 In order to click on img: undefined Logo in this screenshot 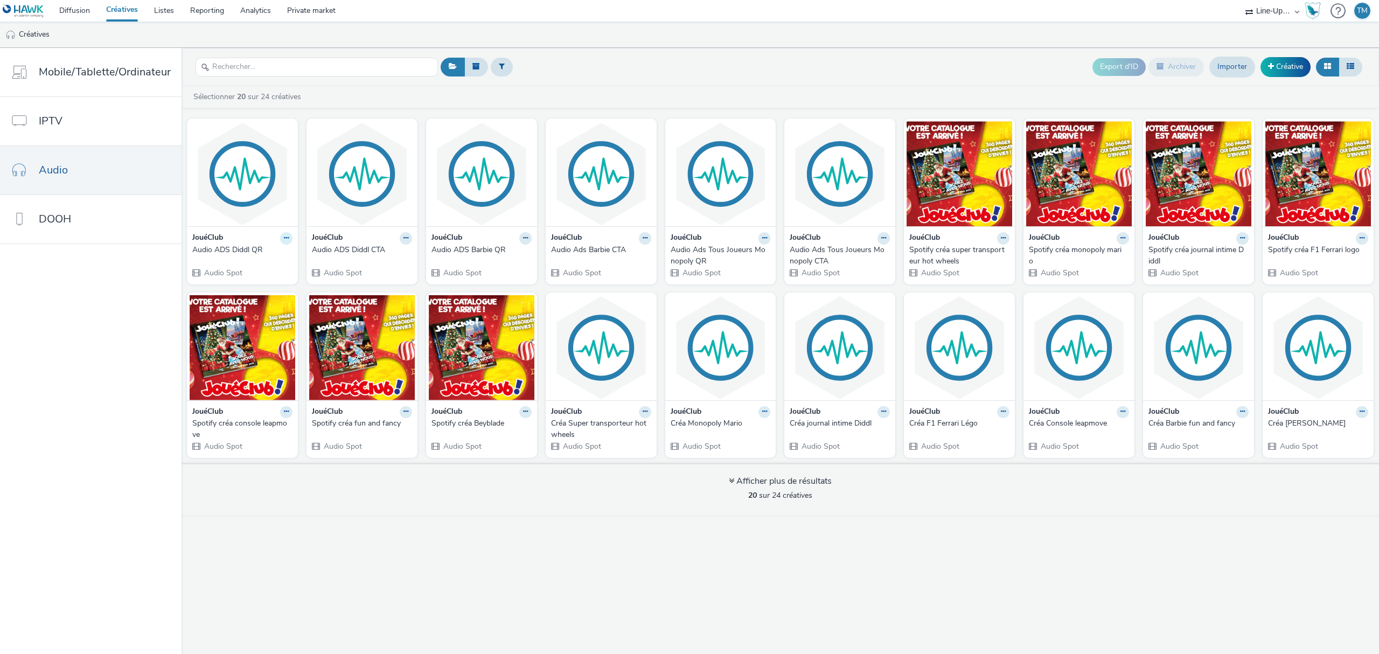, I will do `click(23, 11)`.